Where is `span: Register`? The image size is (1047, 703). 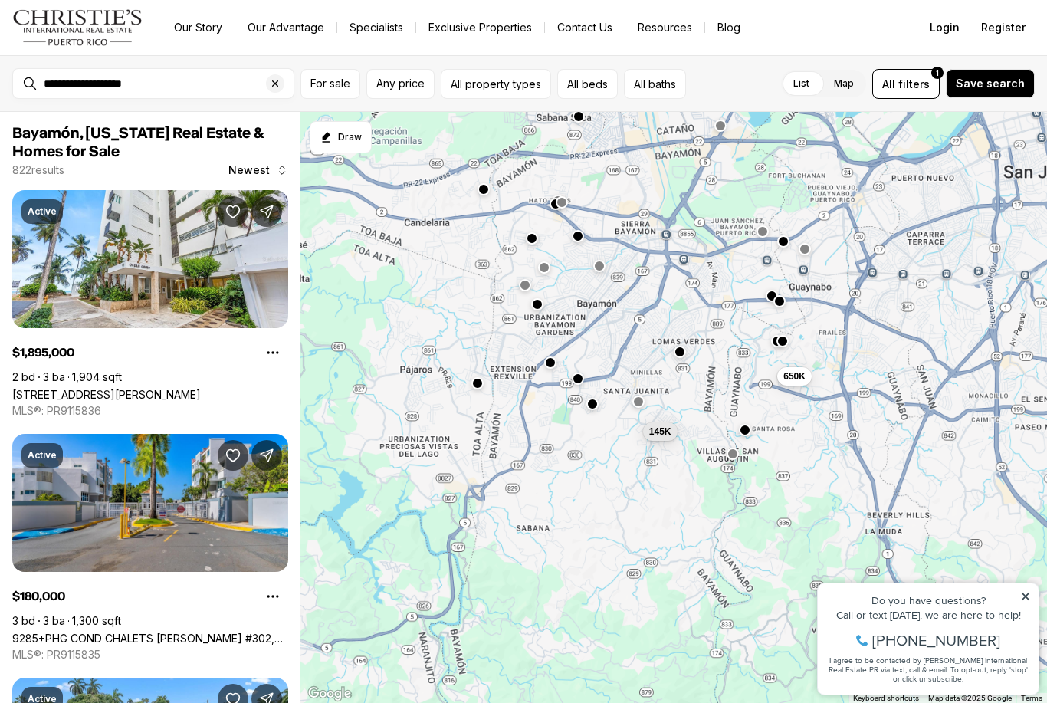 span: Register is located at coordinates (1003, 28).